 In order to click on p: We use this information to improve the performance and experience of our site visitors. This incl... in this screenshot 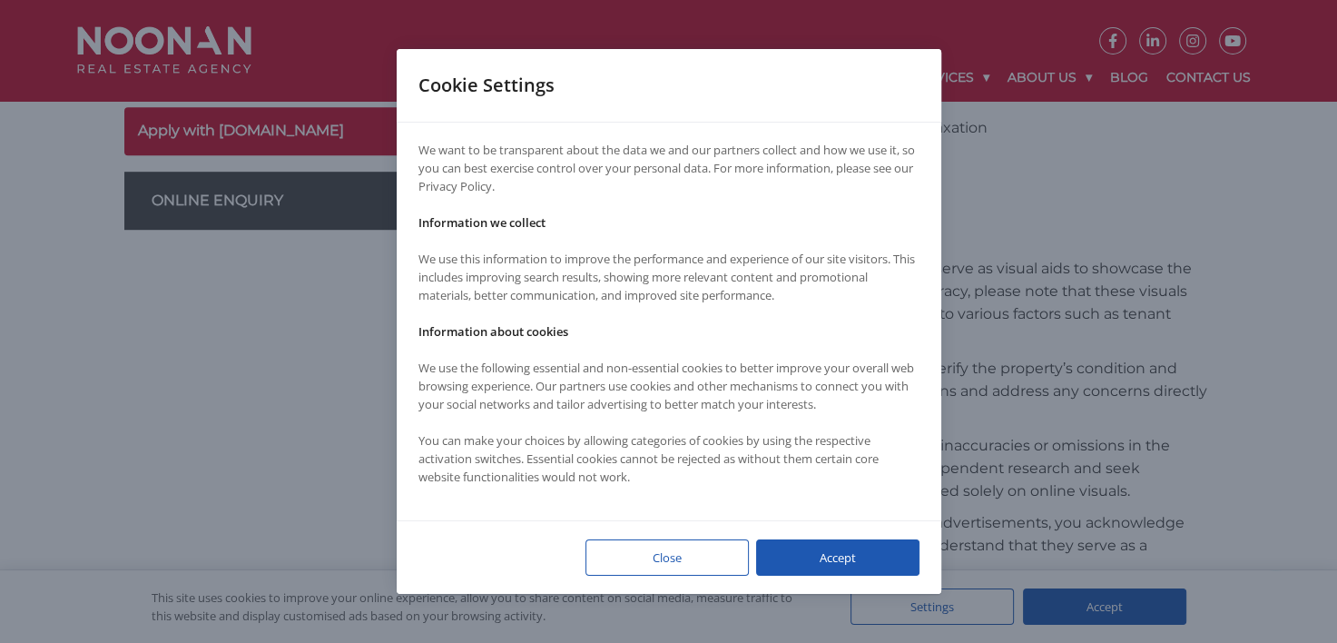, I will do `click(669, 277)`.